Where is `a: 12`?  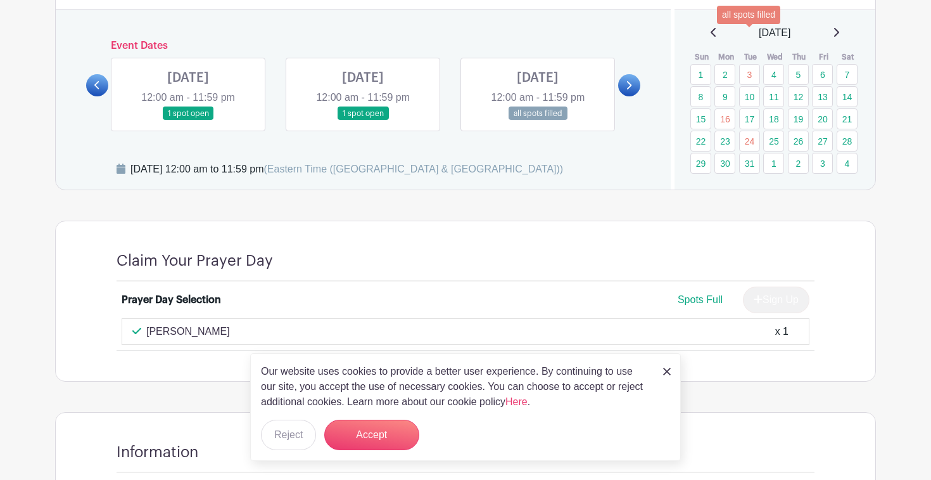
a: 12 is located at coordinates (798, 96).